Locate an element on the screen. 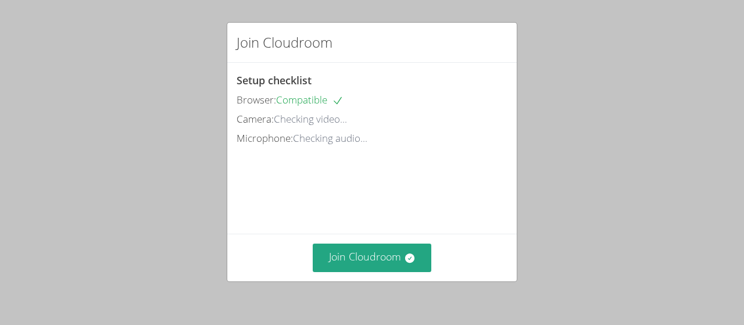  span: Setup checklist is located at coordinates (274, 80).